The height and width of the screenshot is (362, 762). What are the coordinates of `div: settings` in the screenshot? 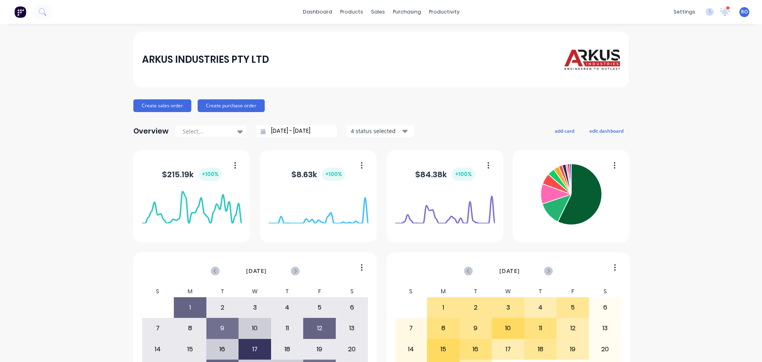 It's located at (684, 12).